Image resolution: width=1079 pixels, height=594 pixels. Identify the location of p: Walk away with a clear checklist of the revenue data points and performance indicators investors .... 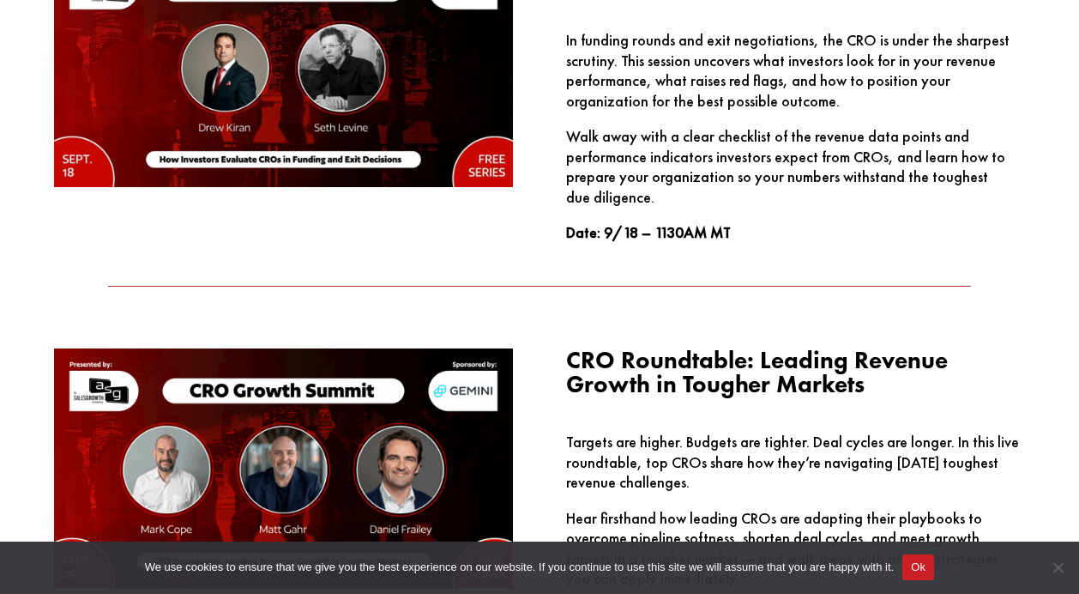
(795, 174).